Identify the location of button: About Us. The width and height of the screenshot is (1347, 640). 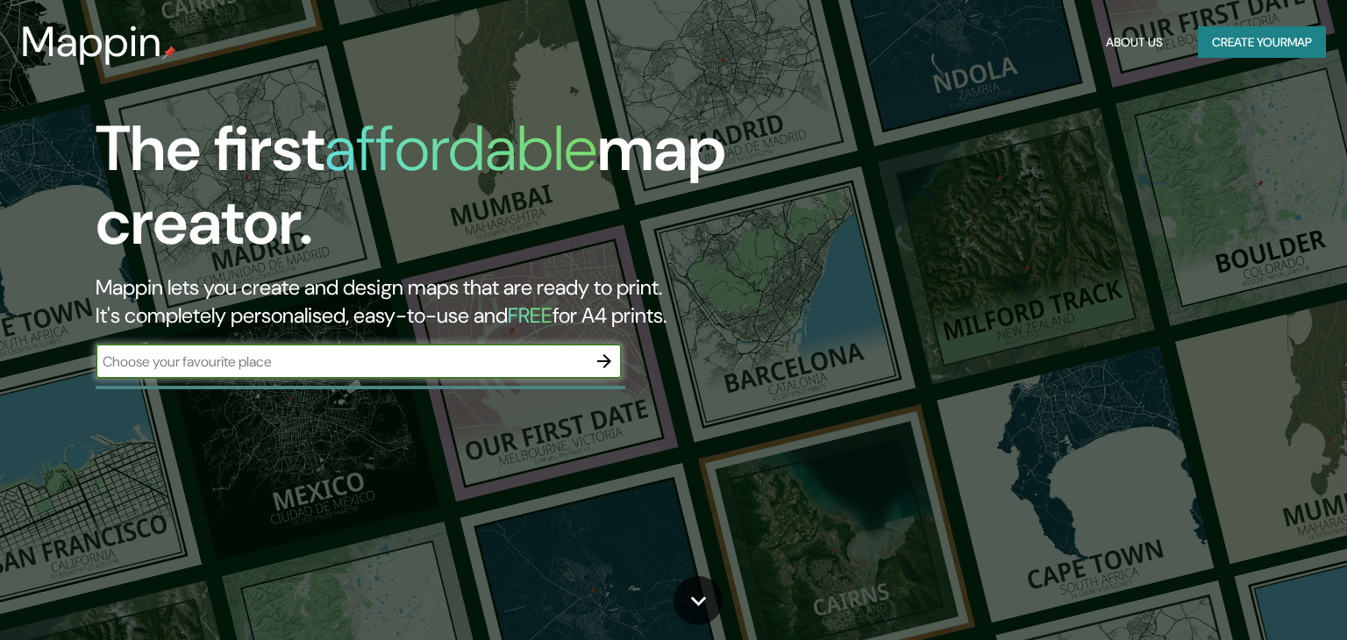
(1134, 42).